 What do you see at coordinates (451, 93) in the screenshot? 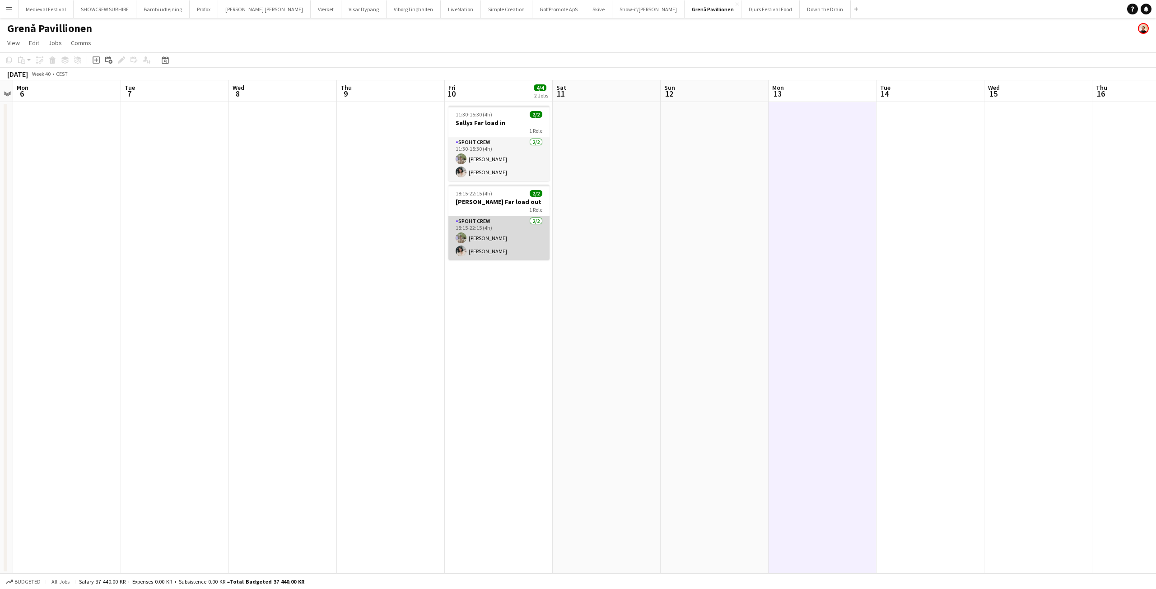
I see `span: 10` at bounding box center [451, 93].